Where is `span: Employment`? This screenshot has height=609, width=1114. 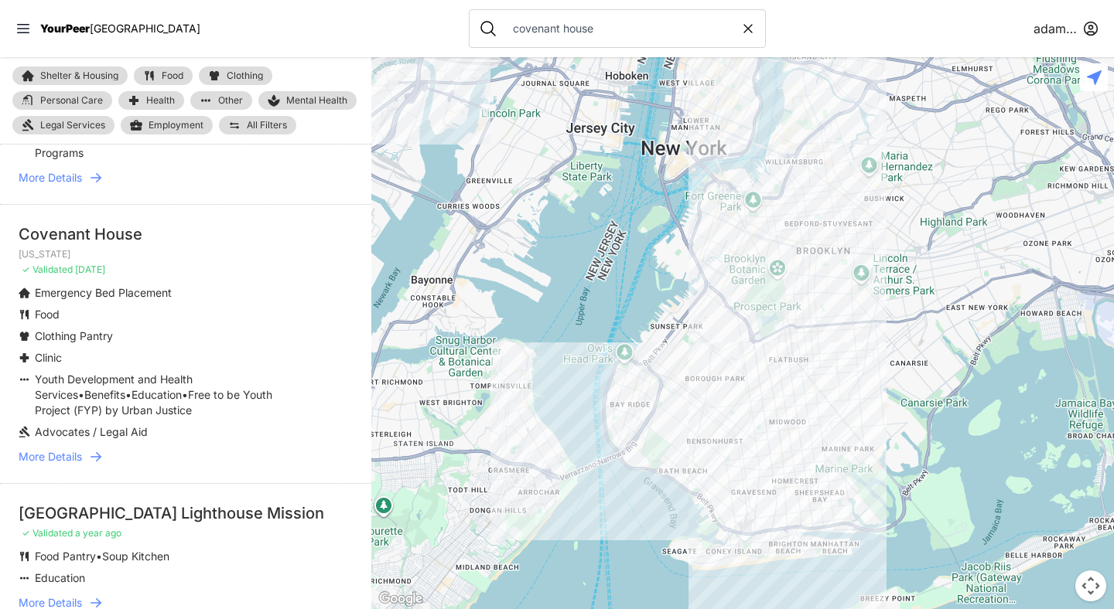 span: Employment is located at coordinates (176, 125).